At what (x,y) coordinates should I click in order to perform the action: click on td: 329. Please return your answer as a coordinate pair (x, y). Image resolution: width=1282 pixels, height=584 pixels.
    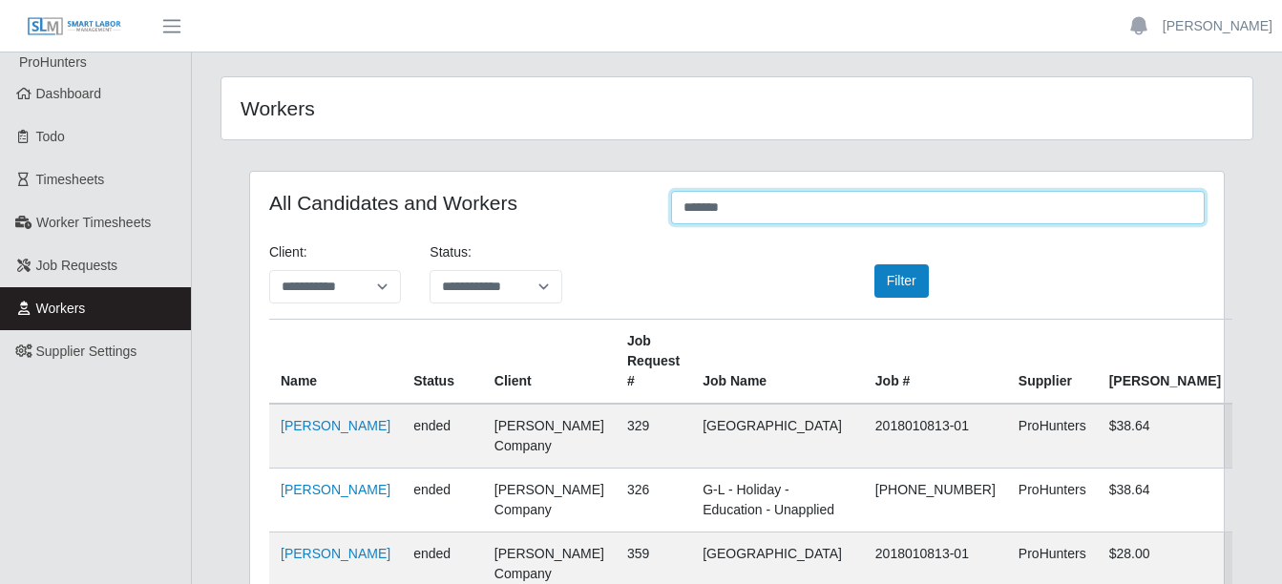
    Looking at the image, I should click on (653, 436).